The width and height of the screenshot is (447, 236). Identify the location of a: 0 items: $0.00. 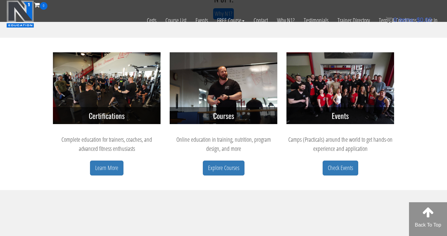
(408, 20).